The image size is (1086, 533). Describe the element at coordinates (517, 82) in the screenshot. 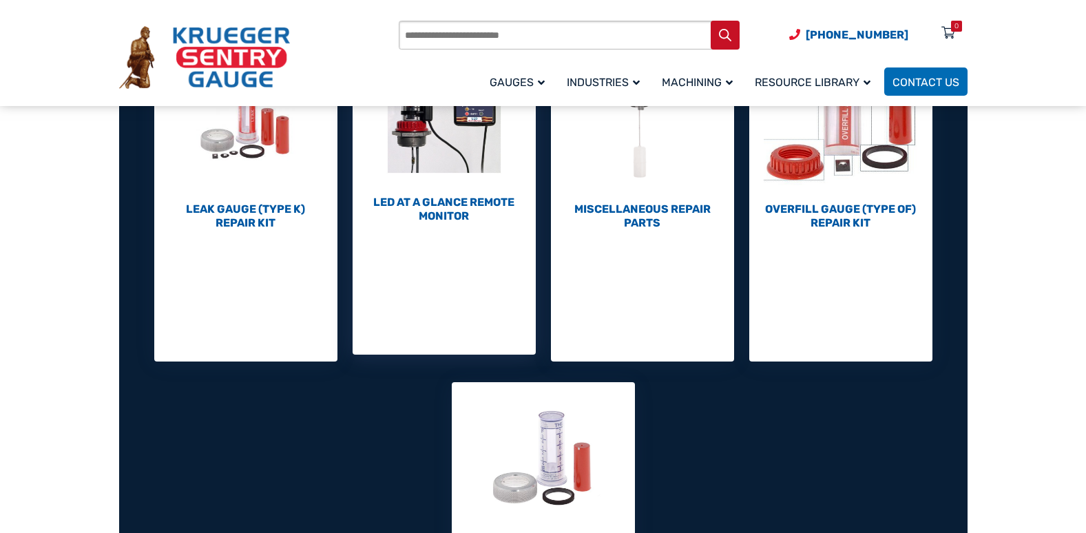

I see `span: Gauges` at that location.